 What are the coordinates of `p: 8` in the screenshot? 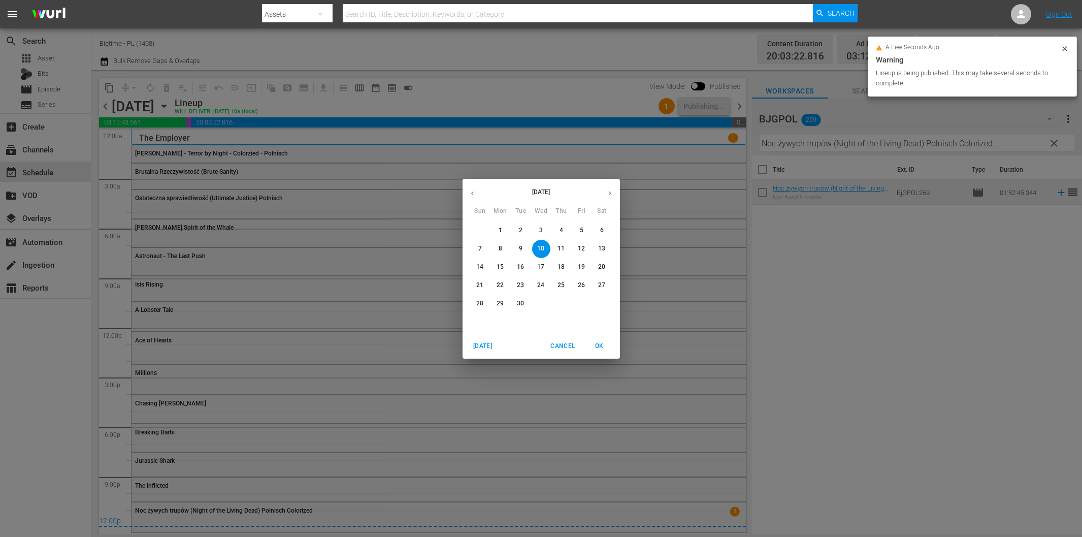 It's located at (500, 248).